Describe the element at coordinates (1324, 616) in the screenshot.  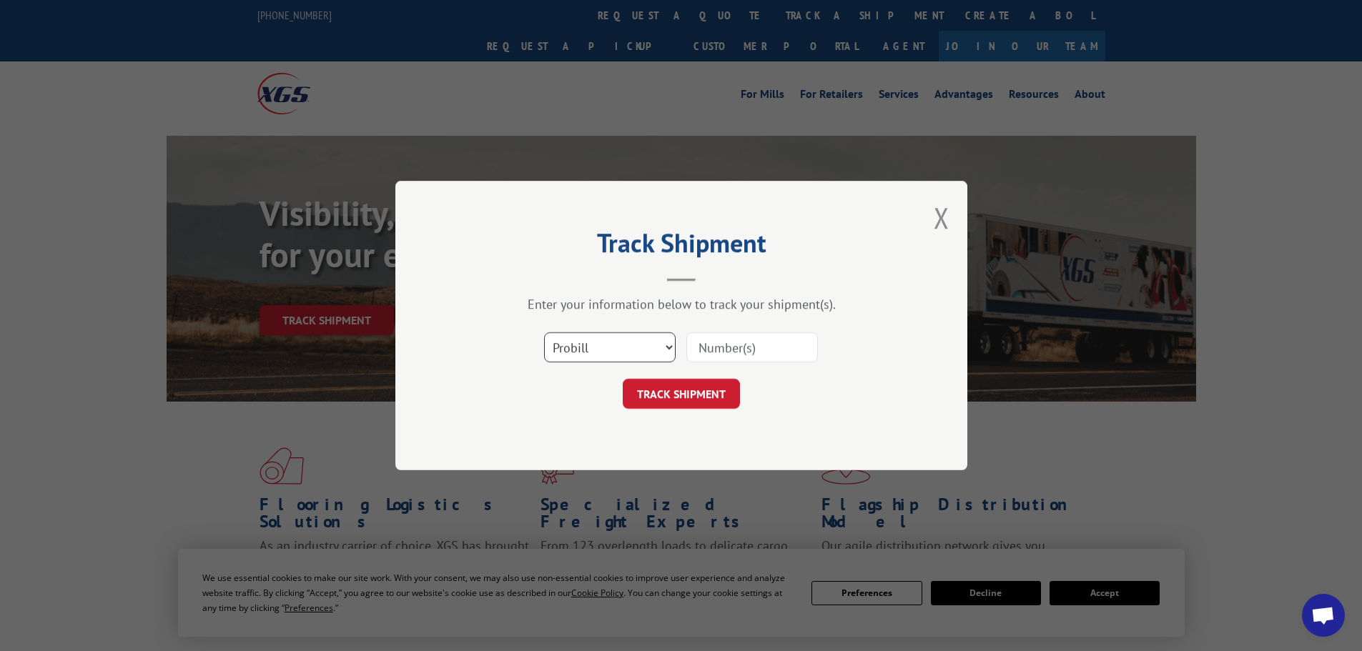
I see `div: Open chat` at that location.